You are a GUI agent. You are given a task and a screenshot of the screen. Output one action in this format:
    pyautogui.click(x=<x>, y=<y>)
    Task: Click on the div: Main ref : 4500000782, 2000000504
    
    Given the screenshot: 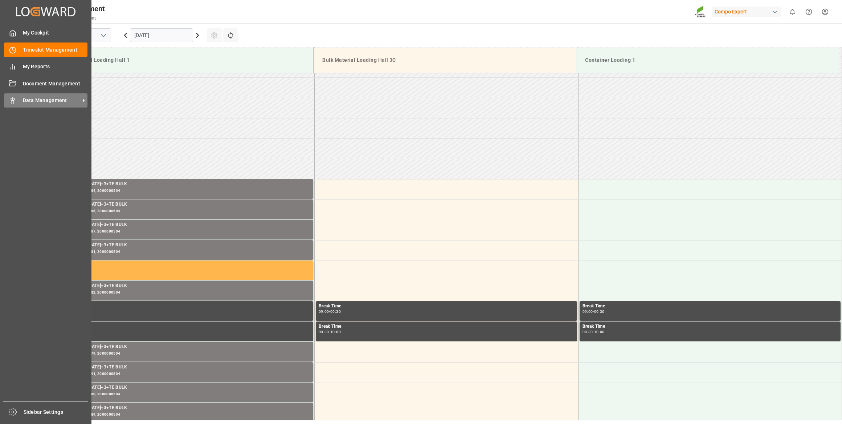 What is the action you would take?
    pyautogui.click(x=183, y=292)
    